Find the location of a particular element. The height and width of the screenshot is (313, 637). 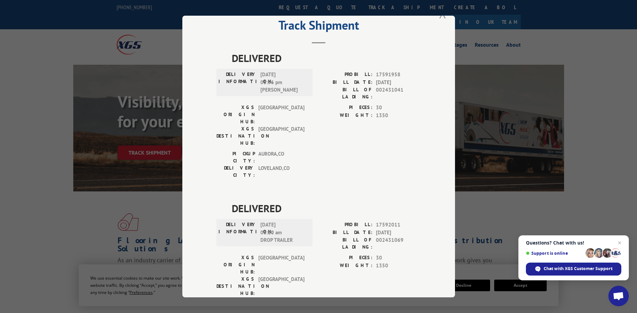

a: Open chat is located at coordinates (618, 296).